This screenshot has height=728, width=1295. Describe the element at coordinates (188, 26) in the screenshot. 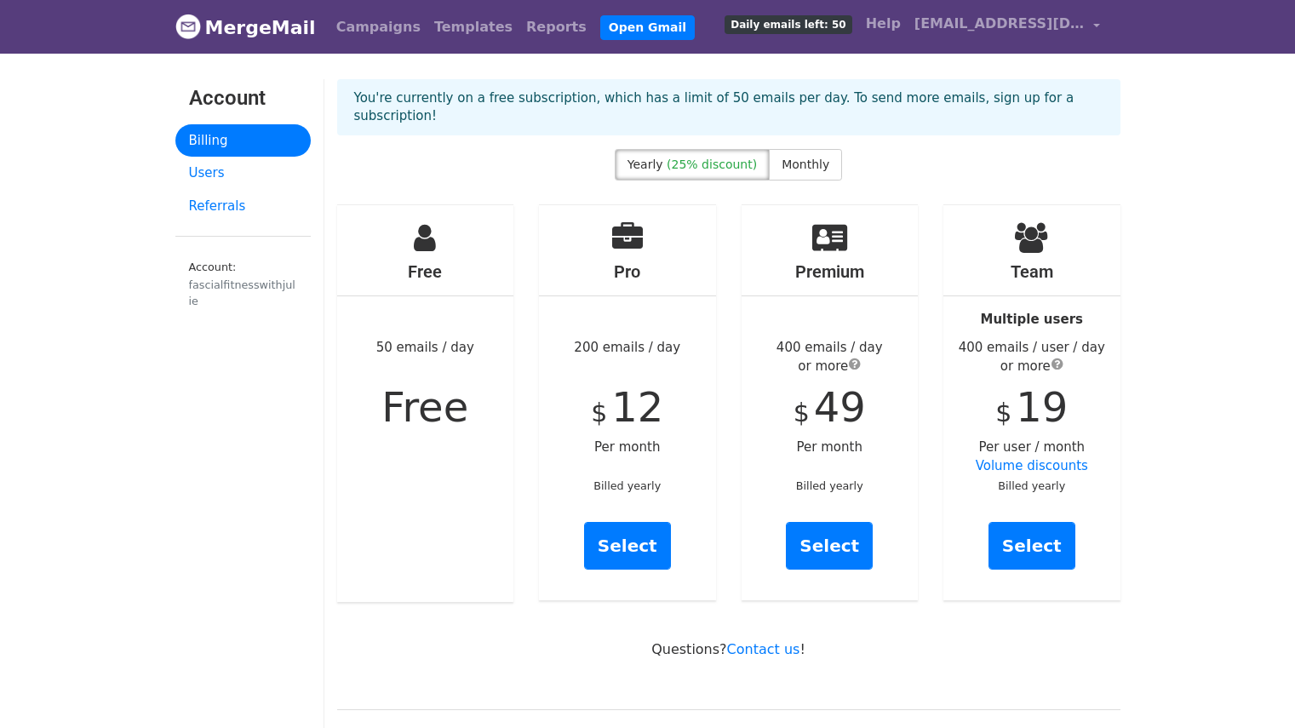

I see `img: MergeMail logo` at that location.